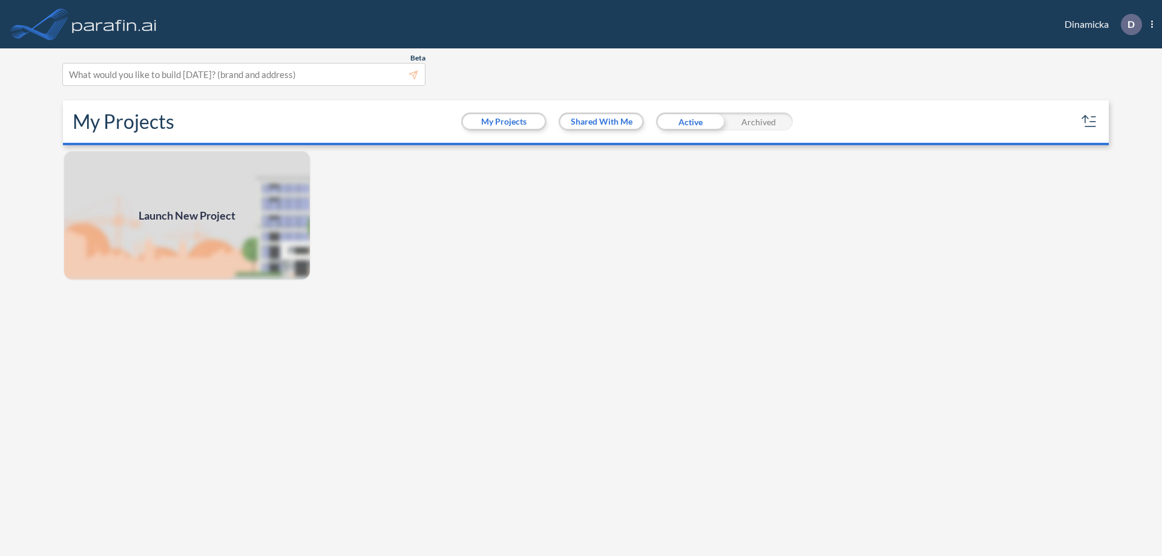 This screenshot has width=1162, height=556. Describe the element at coordinates (504, 122) in the screenshot. I see `button: My Projects` at that location.